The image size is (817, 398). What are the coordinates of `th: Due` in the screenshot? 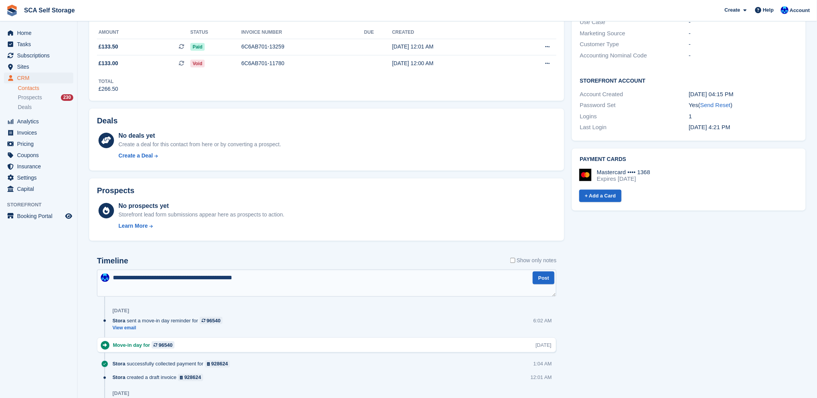 It's located at (378, 33).